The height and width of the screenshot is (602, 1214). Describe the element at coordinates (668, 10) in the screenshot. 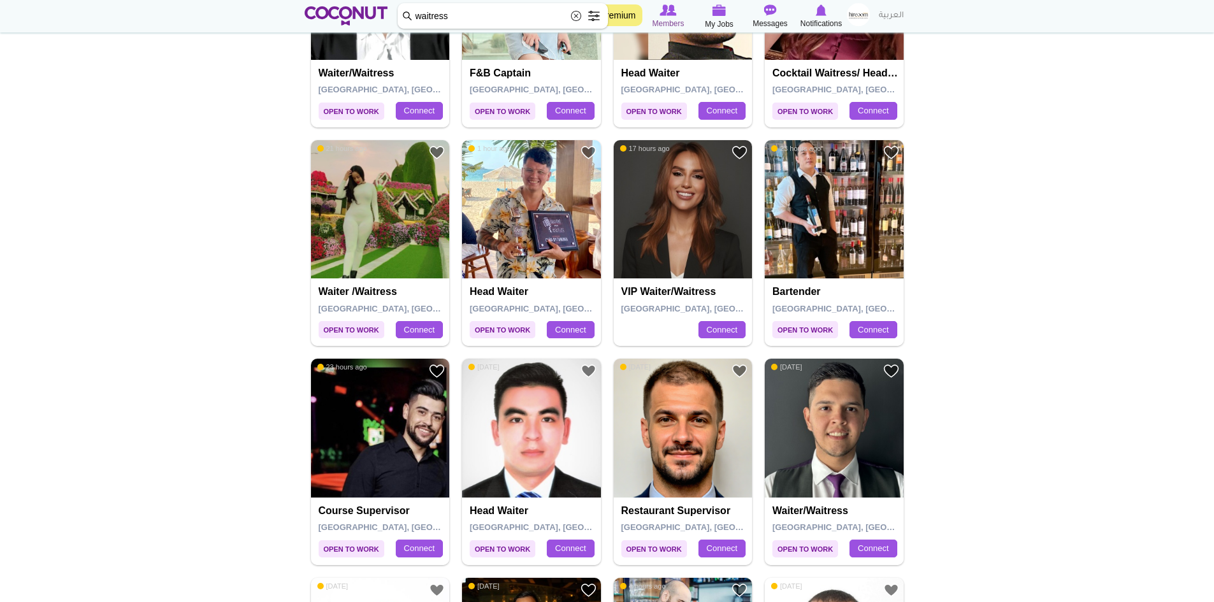

I see `img: Browse Members` at that location.